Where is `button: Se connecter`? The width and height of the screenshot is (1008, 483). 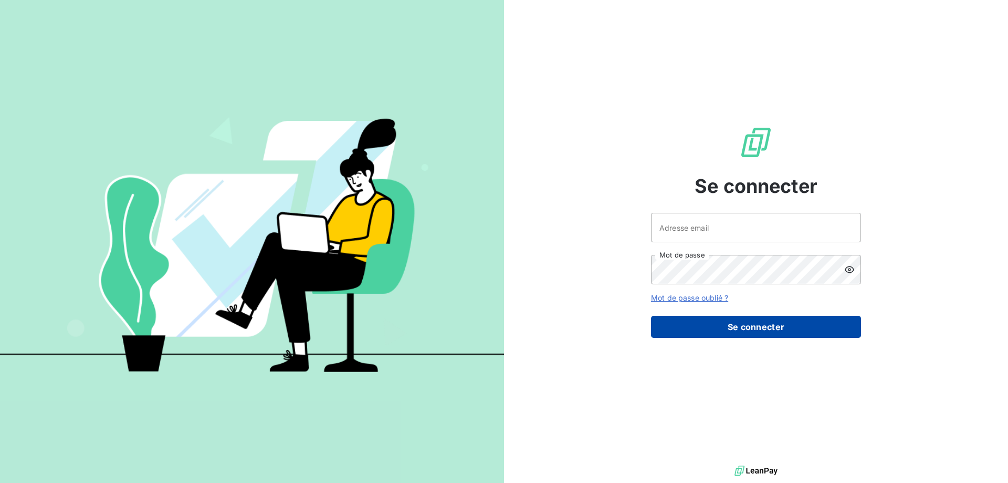
button: Se connecter is located at coordinates (756, 327).